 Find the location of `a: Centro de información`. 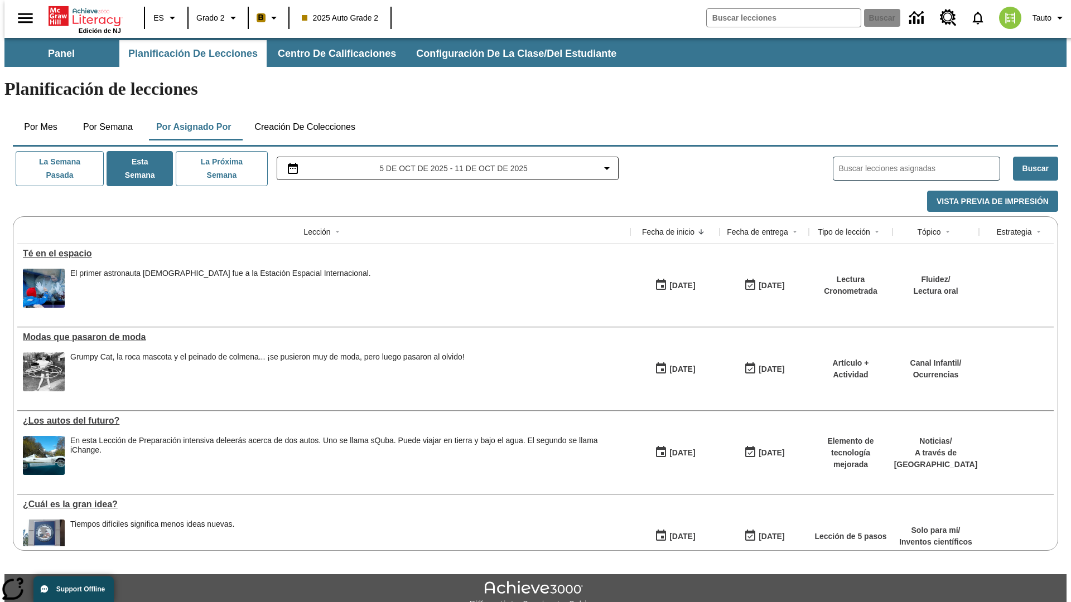

a: Centro de información is located at coordinates (917, 18).